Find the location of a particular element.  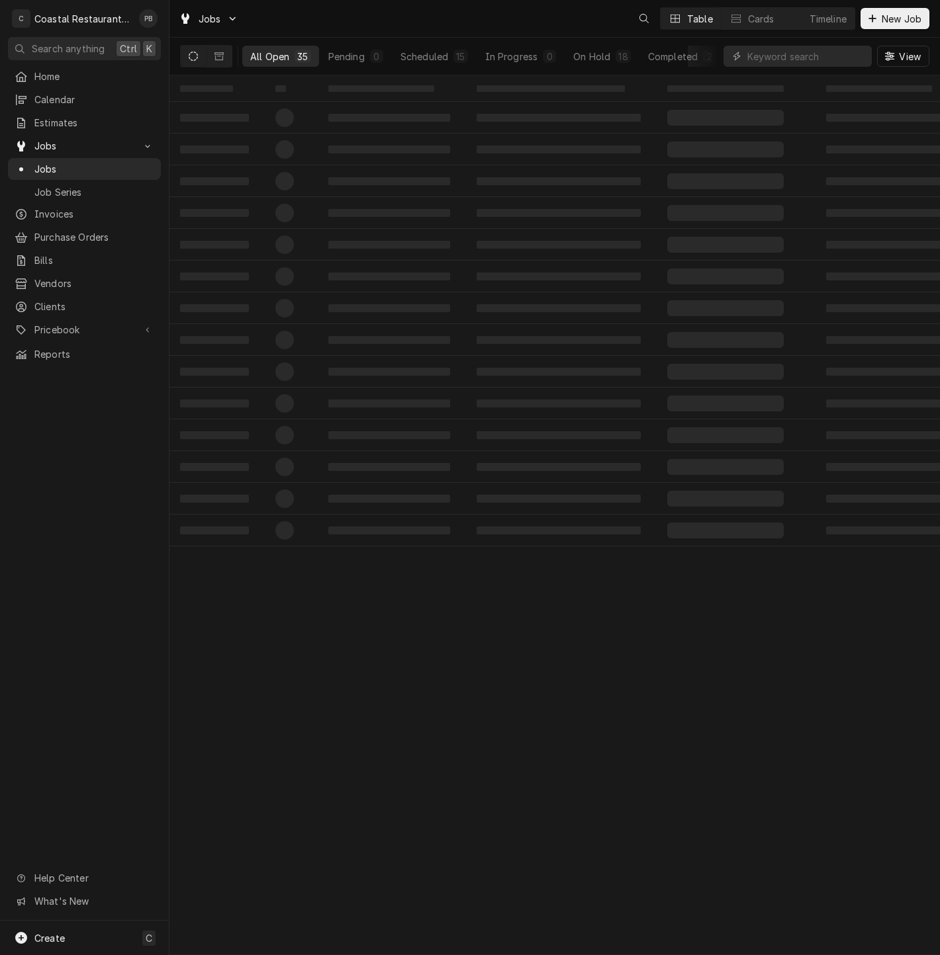

div: 2 is located at coordinates (709, 56).